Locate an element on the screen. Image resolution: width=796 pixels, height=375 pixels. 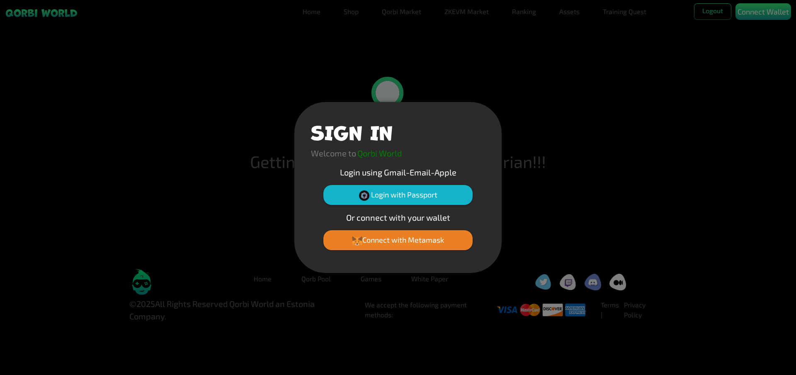
p: Welcome to is located at coordinates (333, 153).